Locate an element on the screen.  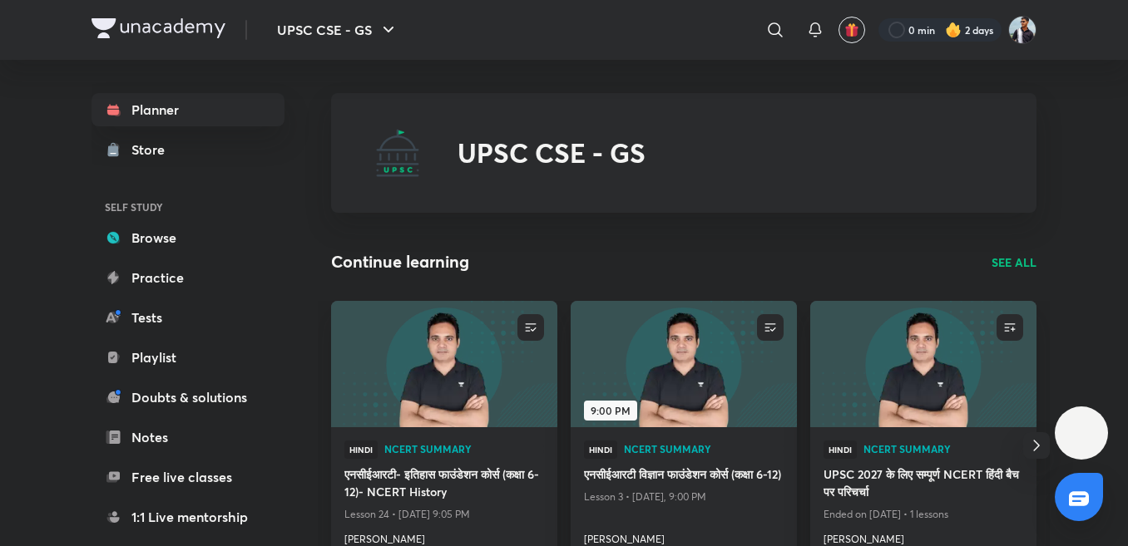
a: Company Logo is located at coordinates (158, 30).